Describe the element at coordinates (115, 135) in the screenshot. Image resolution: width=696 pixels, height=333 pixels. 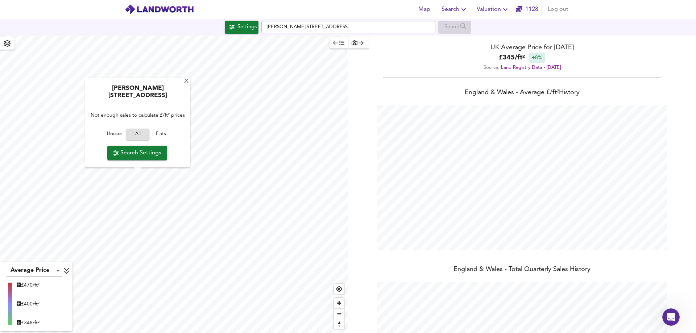
I see `span: Houses` at that location.